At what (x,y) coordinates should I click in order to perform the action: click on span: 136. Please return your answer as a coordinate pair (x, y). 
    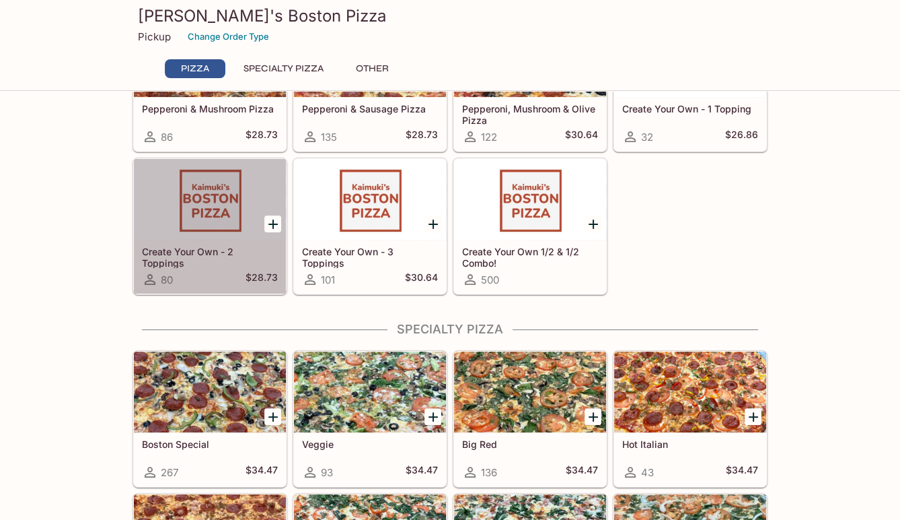
    Looking at the image, I should click on (489, 472).